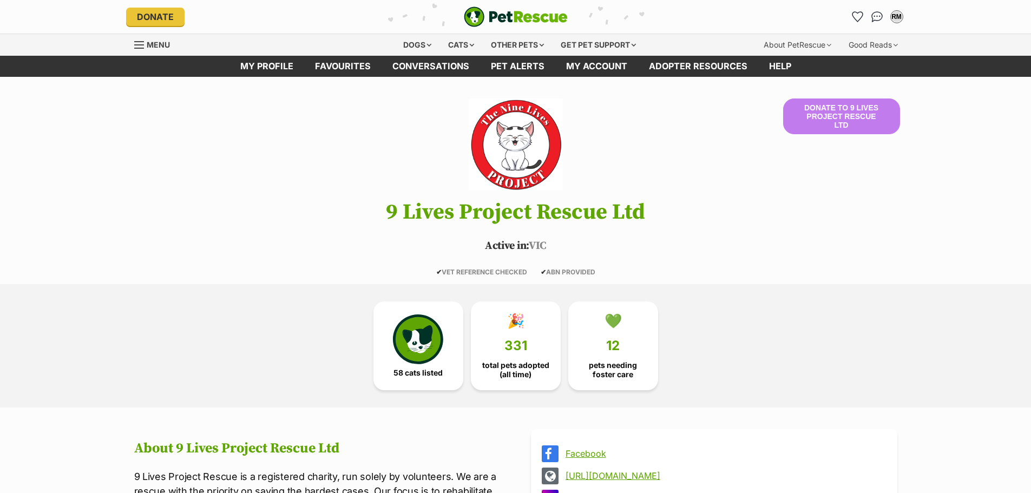 The image size is (1031, 493). What do you see at coordinates (613, 346) in the screenshot?
I see `a: 💚 12 pets needing foster care` at bounding box center [613, 346].